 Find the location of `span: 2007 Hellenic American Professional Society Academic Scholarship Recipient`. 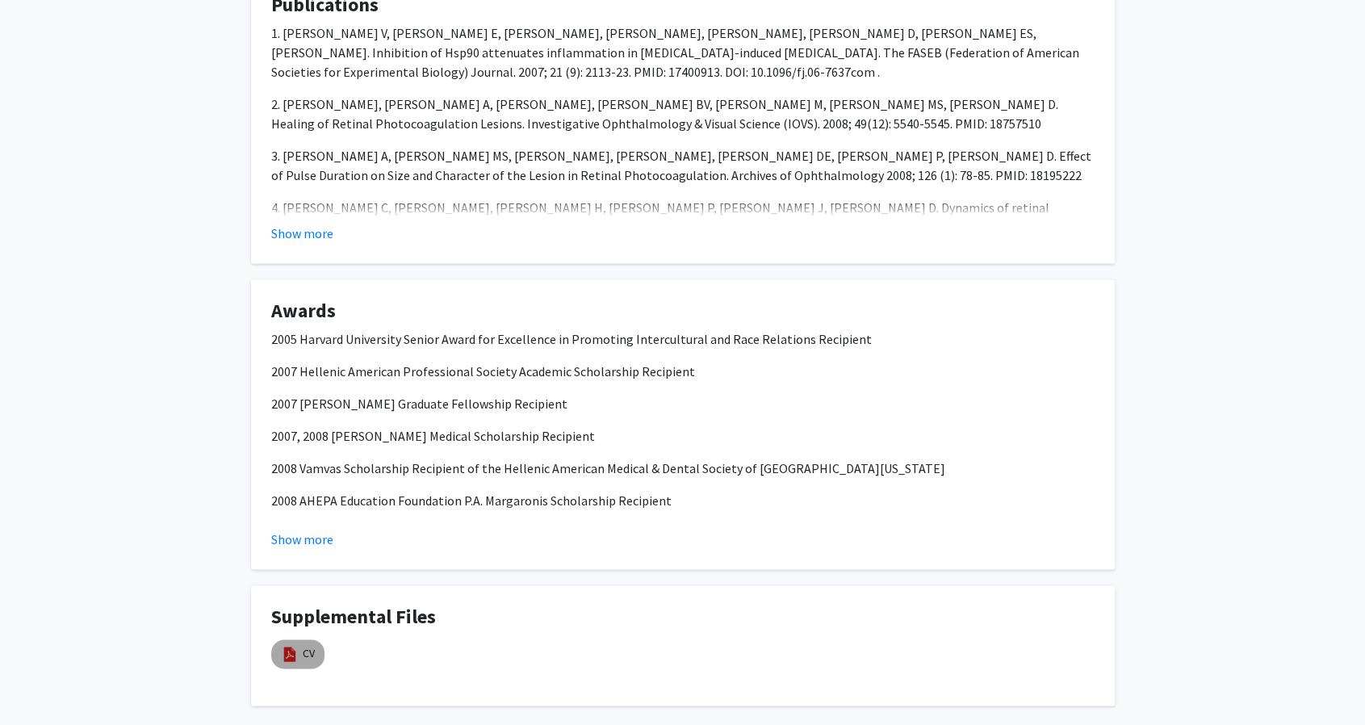

span: 2007 Hellenic American Professional Society Academic Scholarship Recipient is located at coordinates (483, 371).